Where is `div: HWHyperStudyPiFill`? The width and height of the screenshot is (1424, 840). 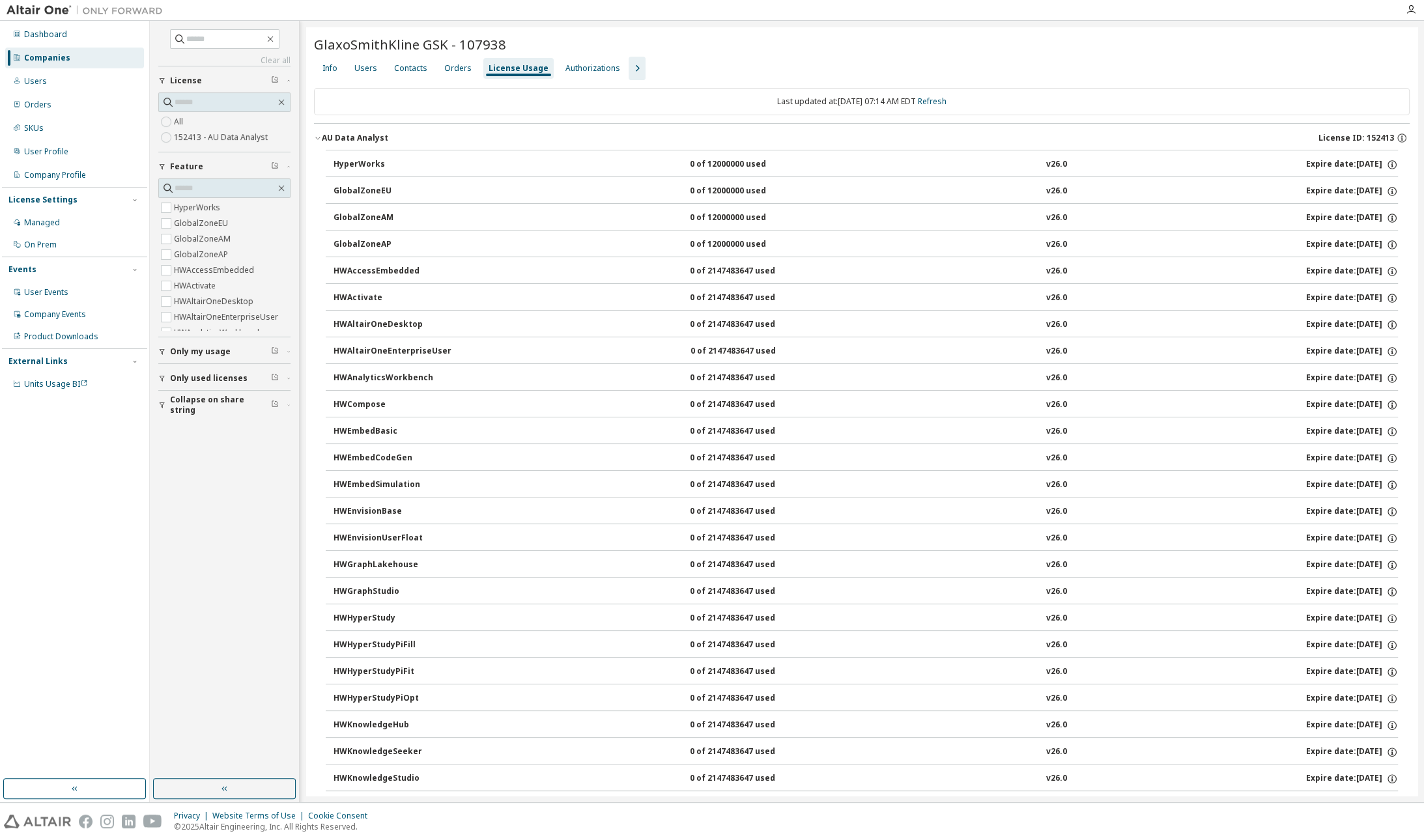 div: HWHyperStudyPiFill is located at coordinates (392, 646).